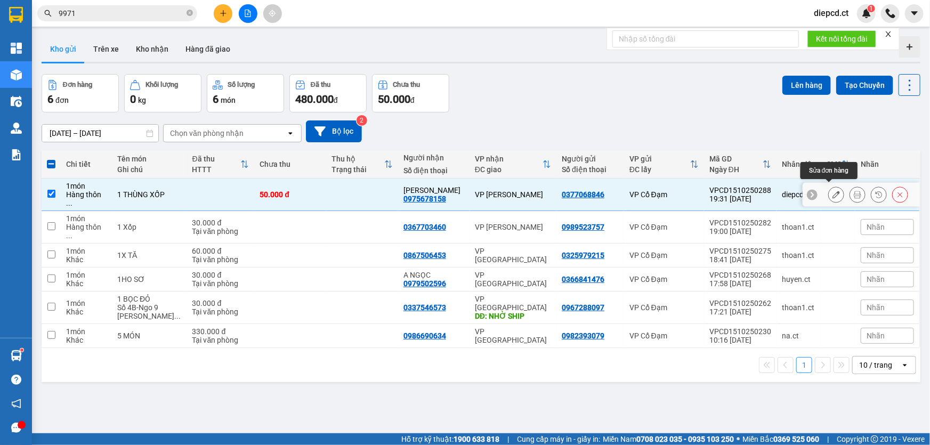 The width and height of the screenshot is (930, 445). Describe the element at coordinates (425, 255) in the screenshot. I see `div: 0867506453` at that location.